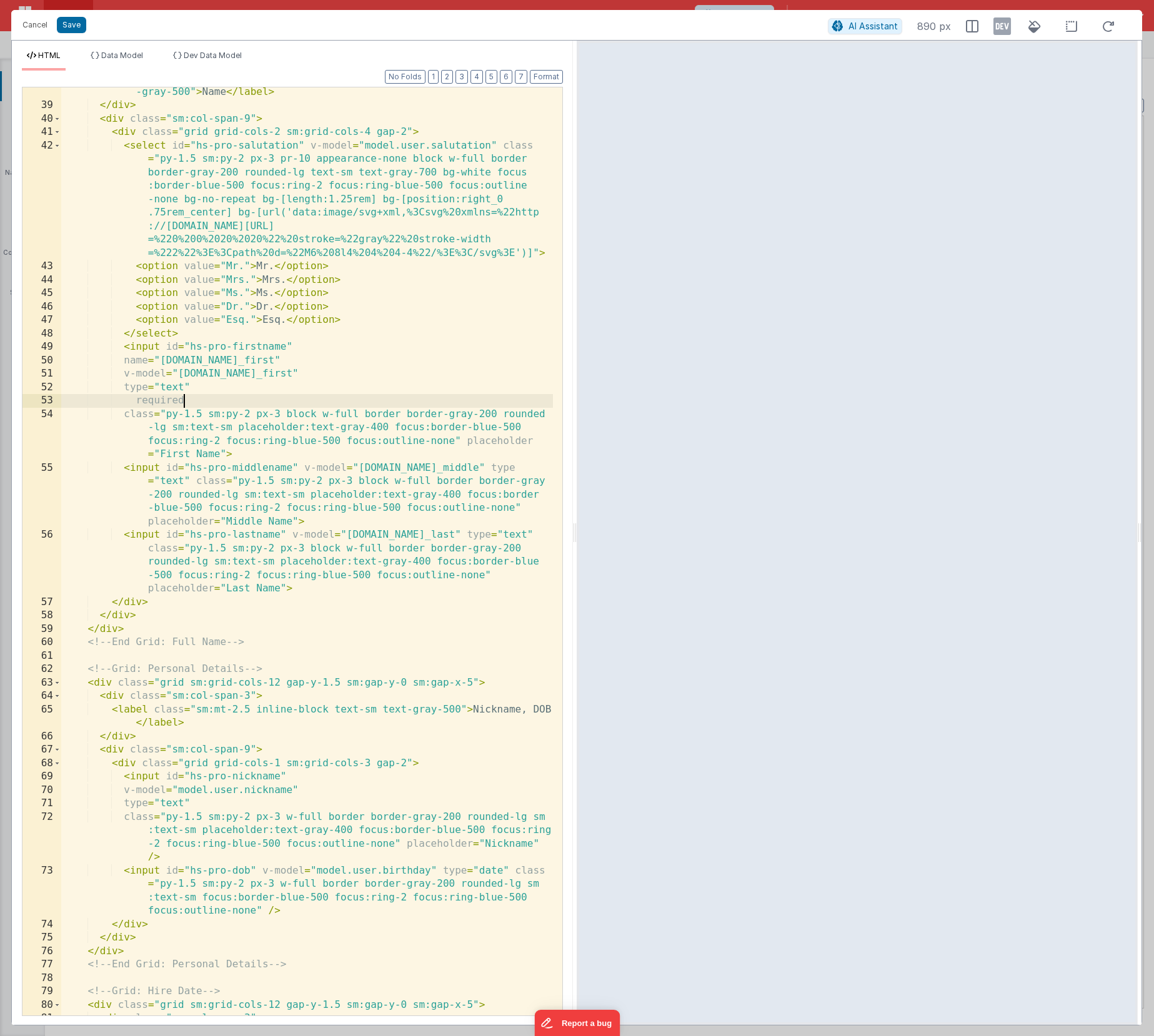 This screenshot has width=1154, height=1036. What do you see at coordinates (35, 25) in the screenshot?
I see `button: Cancel` at bounding box center [35, 25].